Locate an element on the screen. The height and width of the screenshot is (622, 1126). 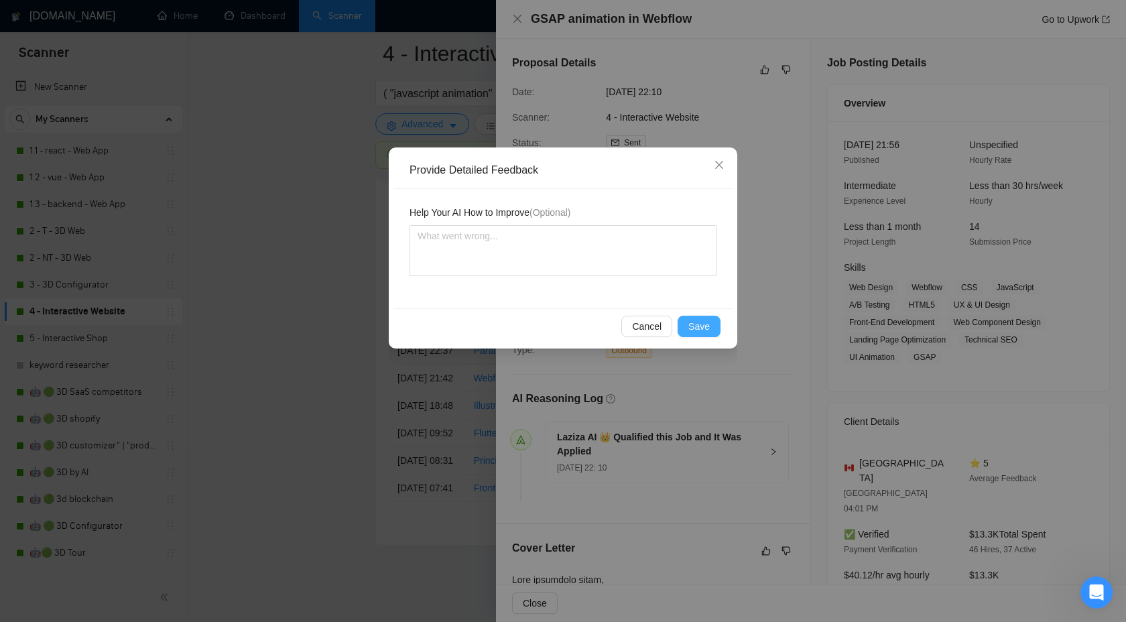
div: Provide Detailed Feedback is located at coordinates (568, 170).